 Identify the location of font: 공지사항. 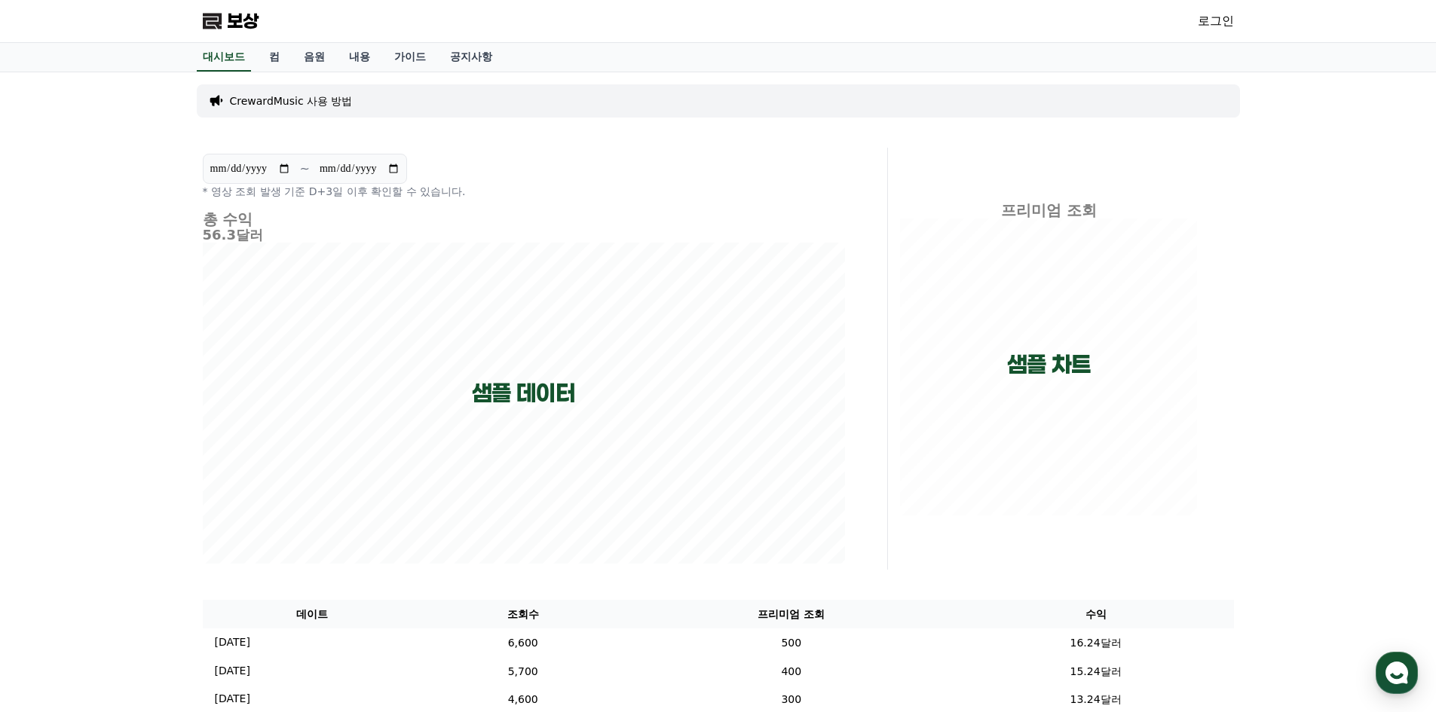
(471, 57).